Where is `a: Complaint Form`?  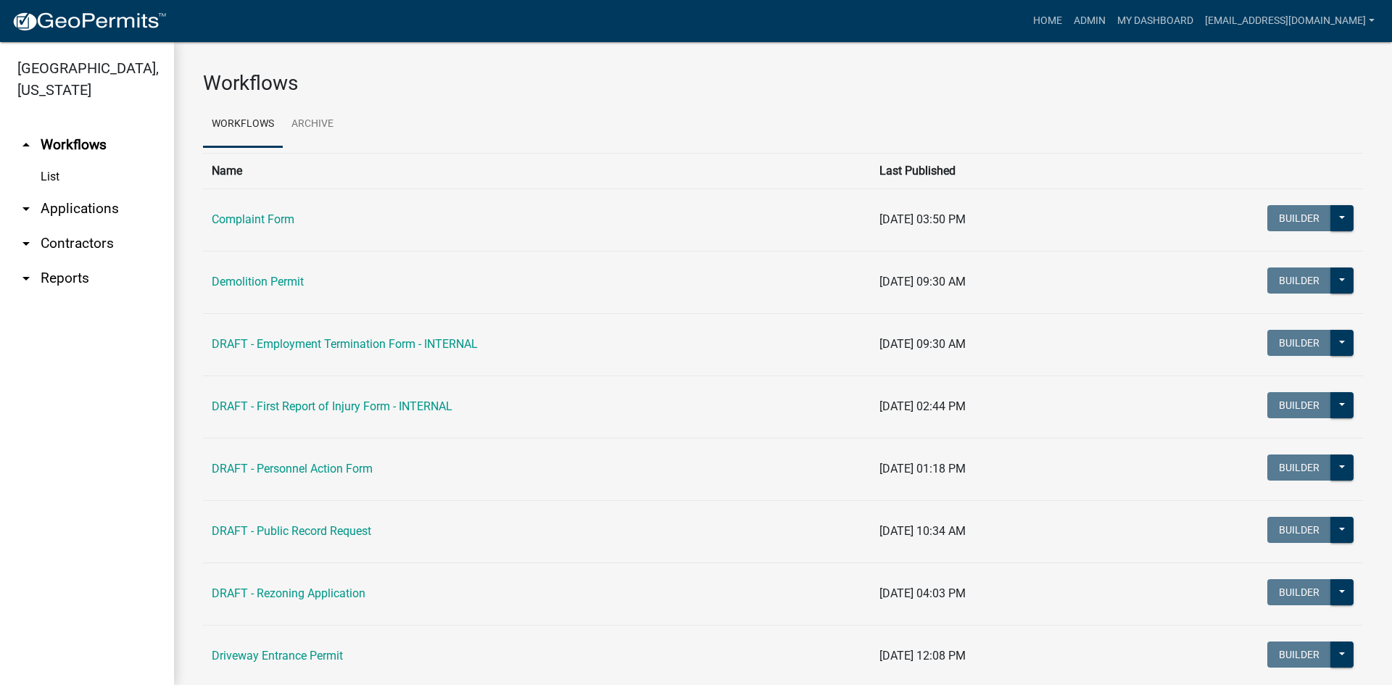 a: Complaint Form is located at coordinates (253, 219).